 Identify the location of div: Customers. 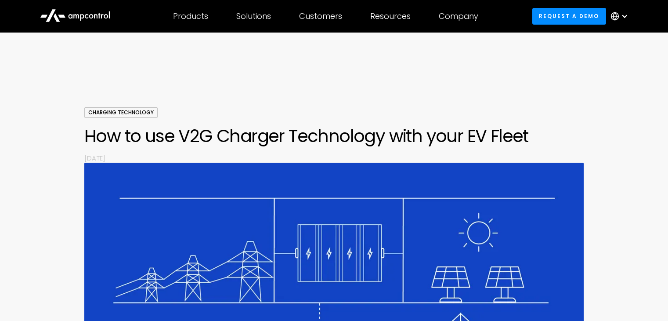
(321, 16).